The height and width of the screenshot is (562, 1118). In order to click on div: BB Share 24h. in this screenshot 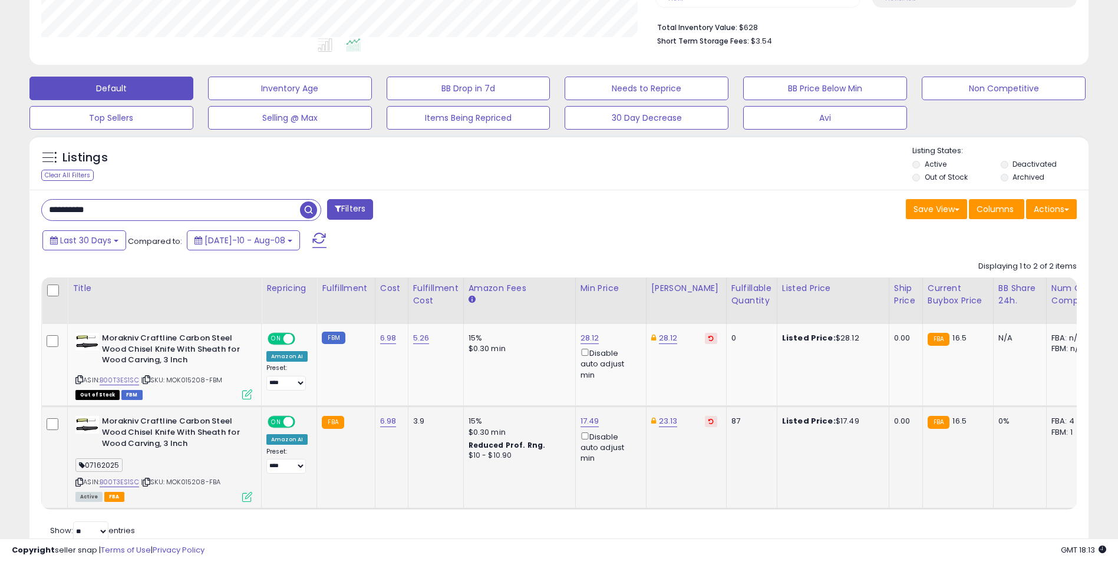, I will do `click(1020, 295)`.